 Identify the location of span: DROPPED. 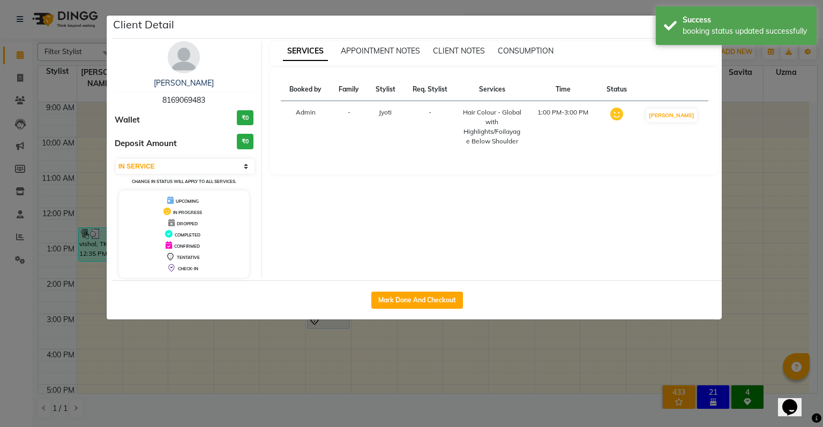
(187, 224).